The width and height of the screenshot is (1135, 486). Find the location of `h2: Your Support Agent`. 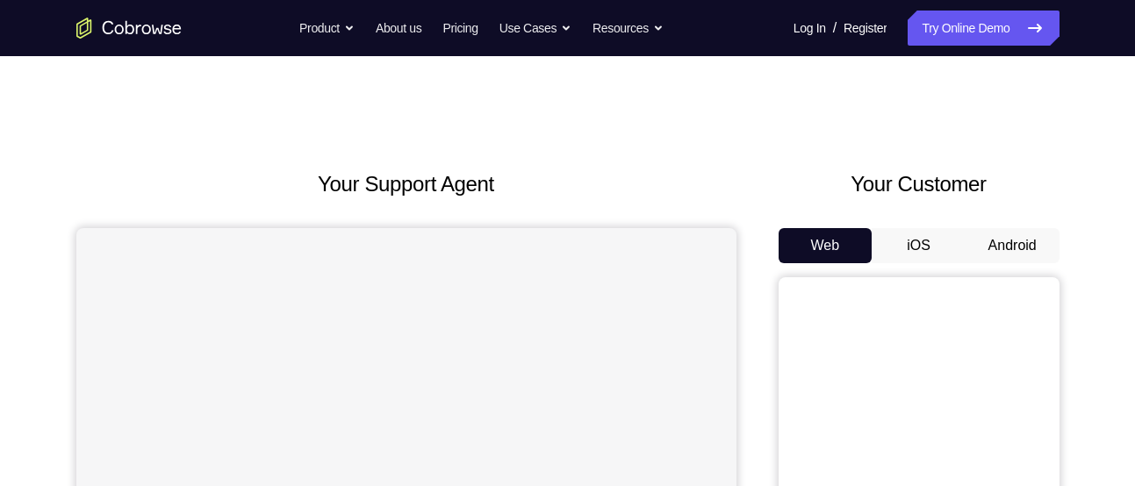

h2: Your Support Agent is located at coordinates (407, 184).